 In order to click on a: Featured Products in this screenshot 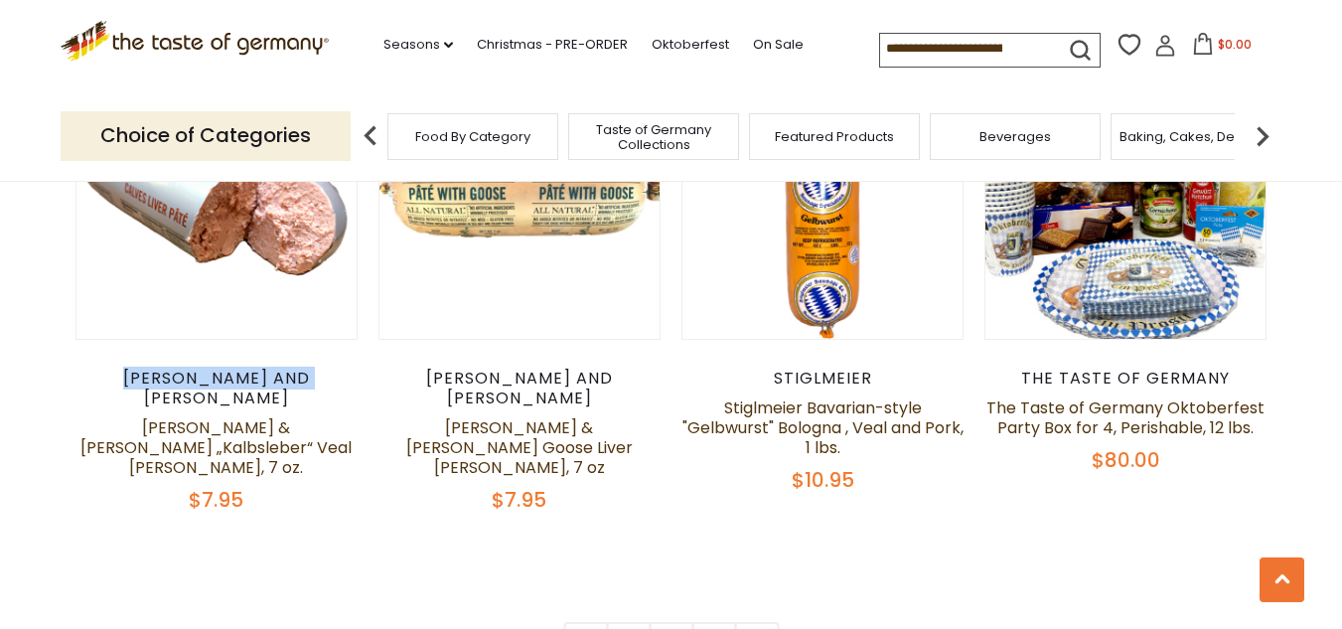, I will do `click(834, 136)`.